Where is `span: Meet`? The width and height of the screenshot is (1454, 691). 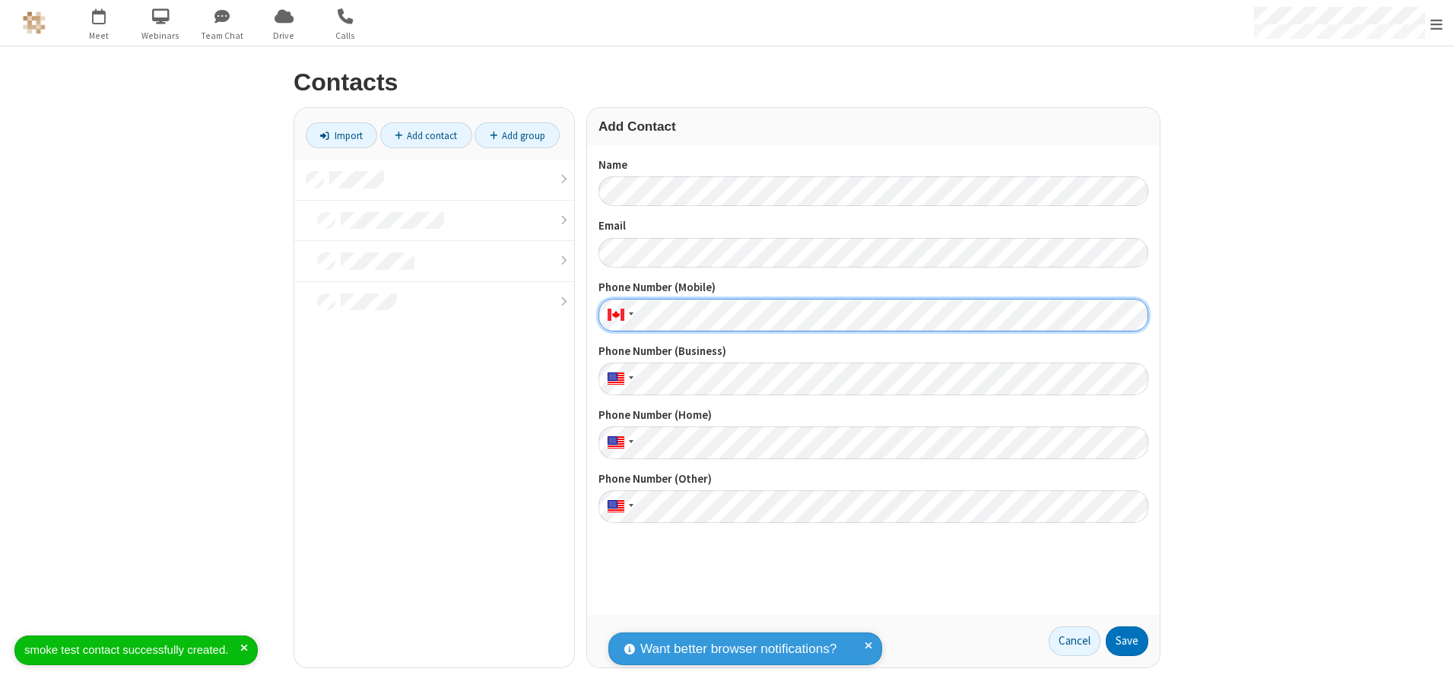
span: Meet is located at coordinates (99, 36).